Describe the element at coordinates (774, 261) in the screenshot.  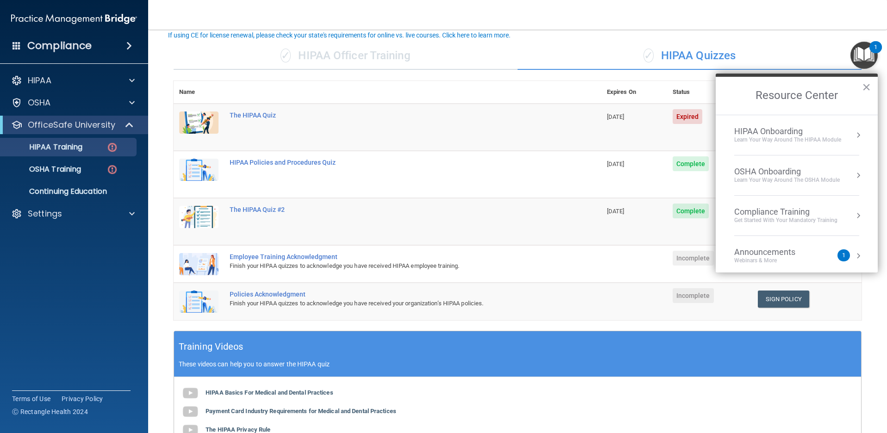
I see `div: Webinars & More` at that location.